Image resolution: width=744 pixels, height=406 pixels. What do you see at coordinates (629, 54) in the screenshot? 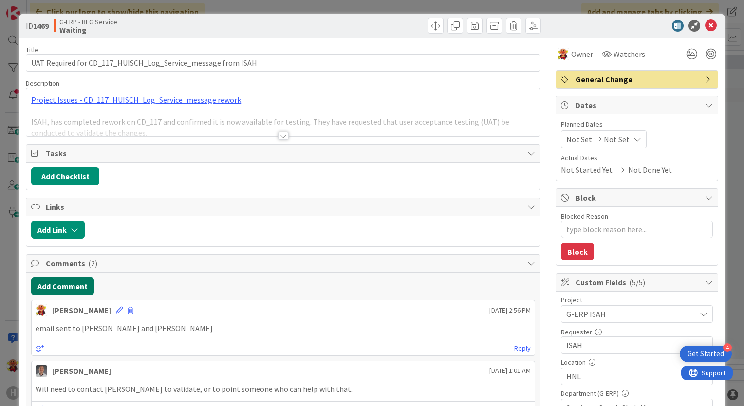
I see `span: Watchers` at bounding box center [629, 54].